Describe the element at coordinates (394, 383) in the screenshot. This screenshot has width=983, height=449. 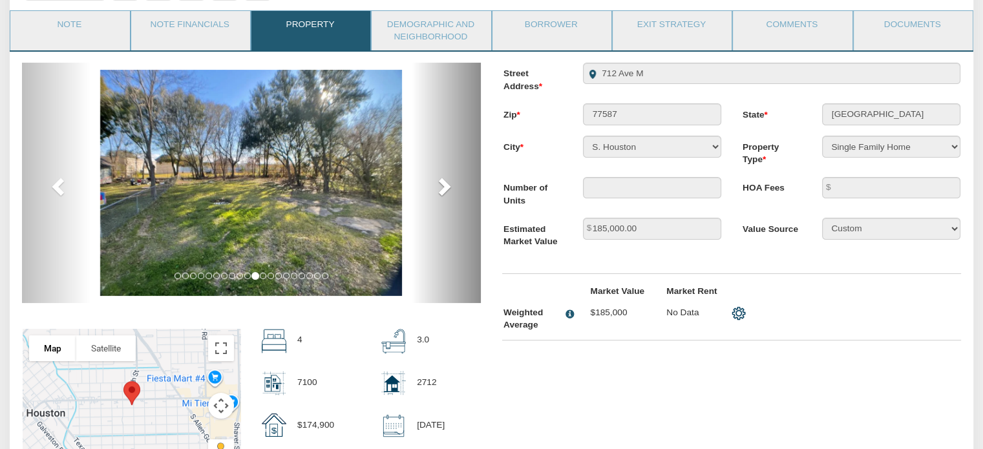
I see `img: home_size.svg` at that location.